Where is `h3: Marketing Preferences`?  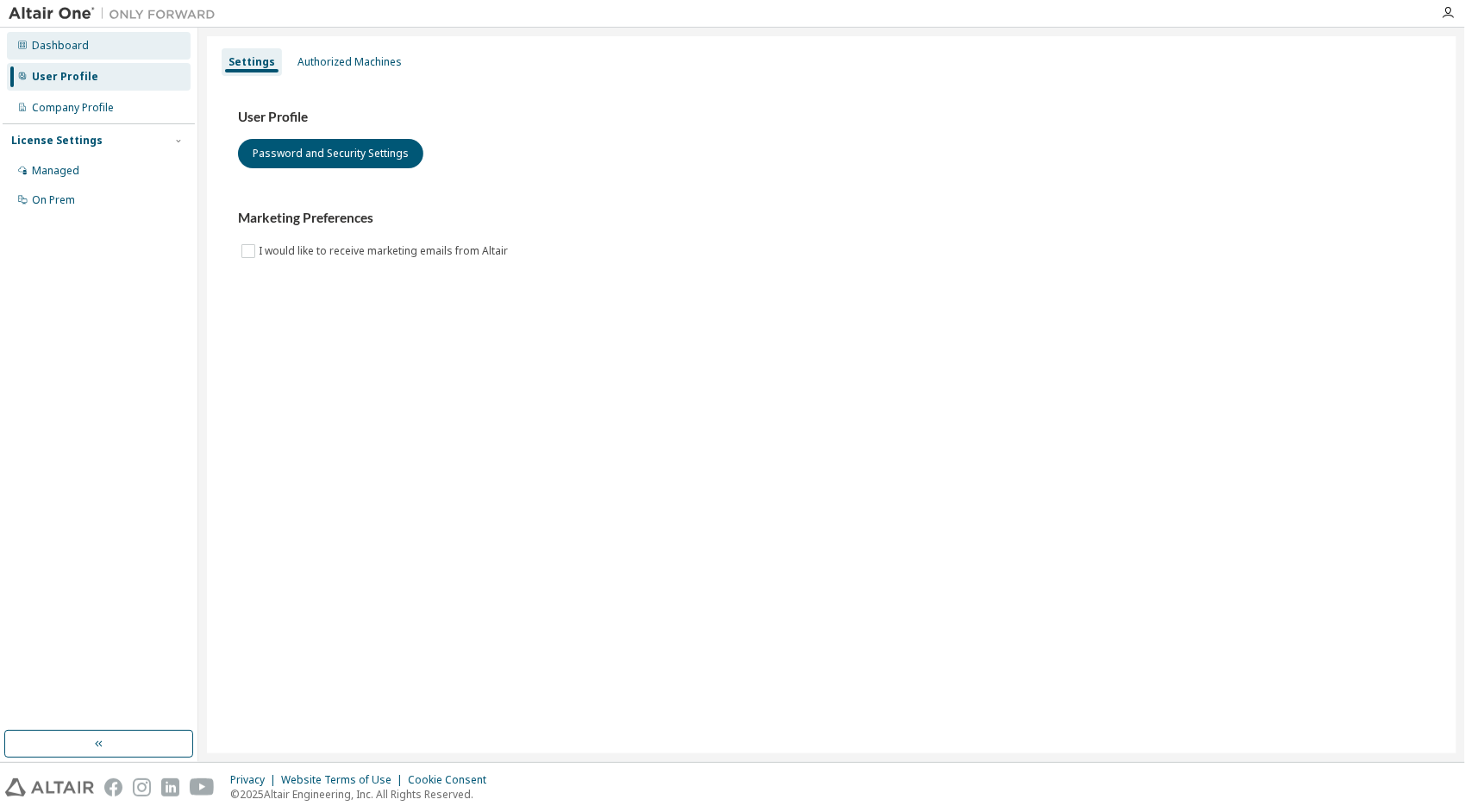
h3: Marketing Preferences is located at coordinates (832, 219).